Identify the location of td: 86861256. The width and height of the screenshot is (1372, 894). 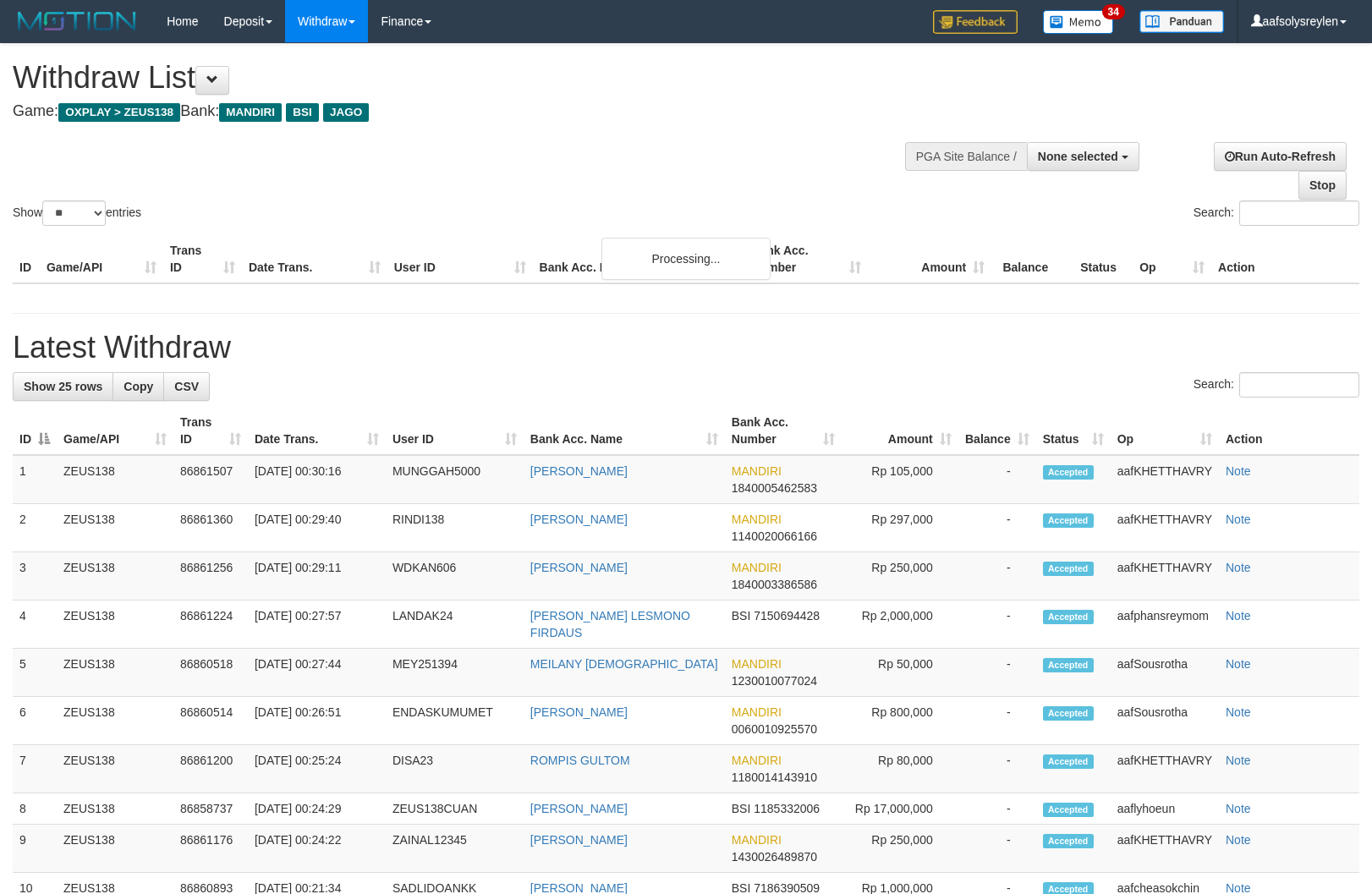
(210, 576).